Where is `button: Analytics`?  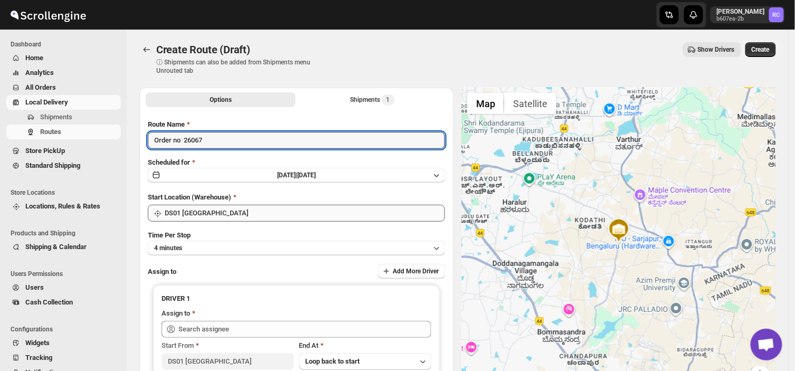
button: Analytics is located at coordinates (63, 73).